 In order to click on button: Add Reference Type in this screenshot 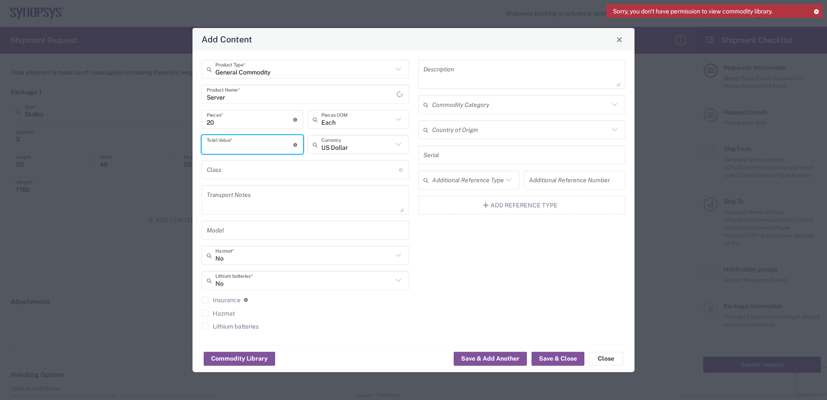, I will do `click(522, 205)`.